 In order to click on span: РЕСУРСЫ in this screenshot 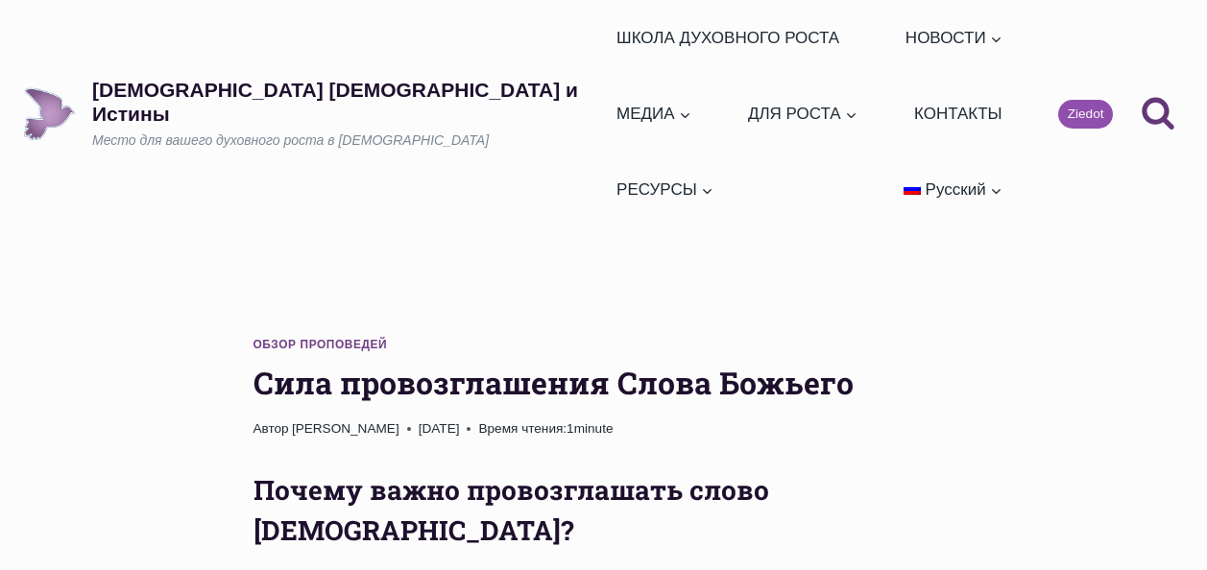, I will do `click(664, 189)`.